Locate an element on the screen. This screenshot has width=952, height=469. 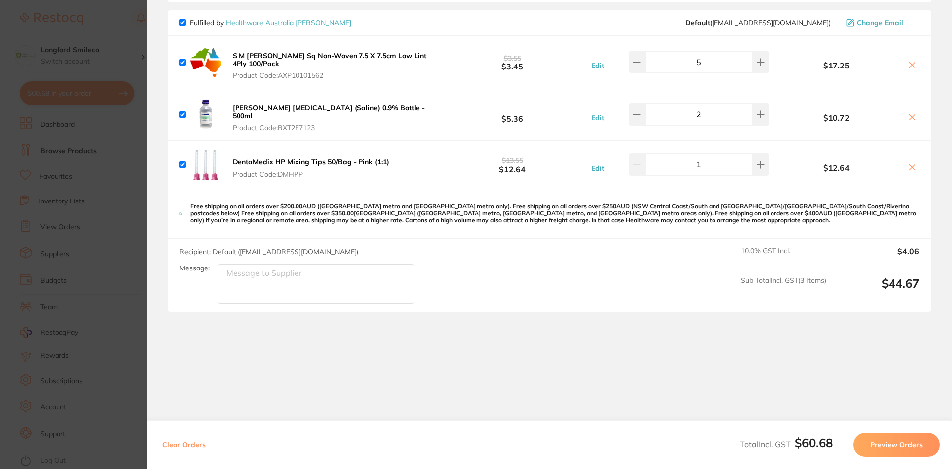
img: djQweXAzYw is located at coordinates (206, 62).